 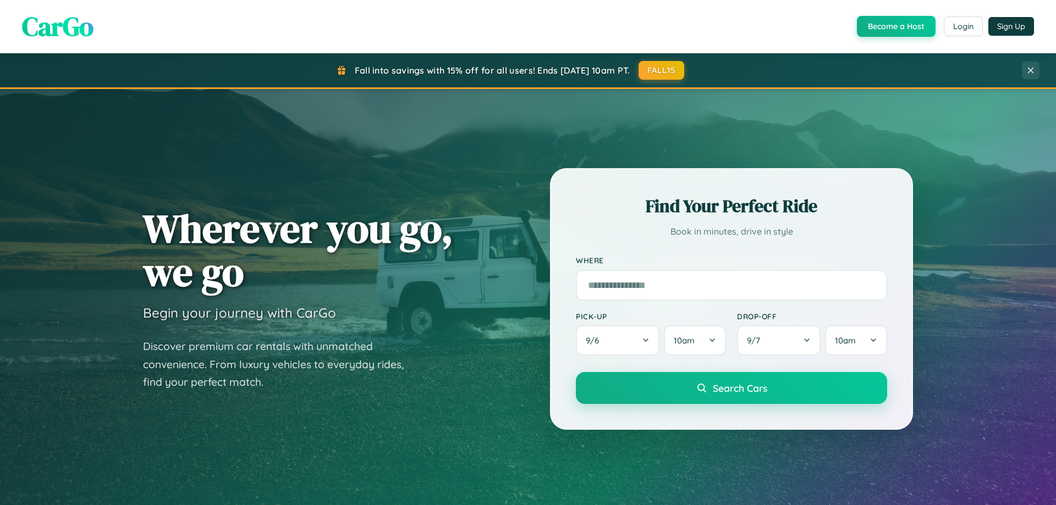 I want to click on label: Drop-off, so click(x=812, y=316).